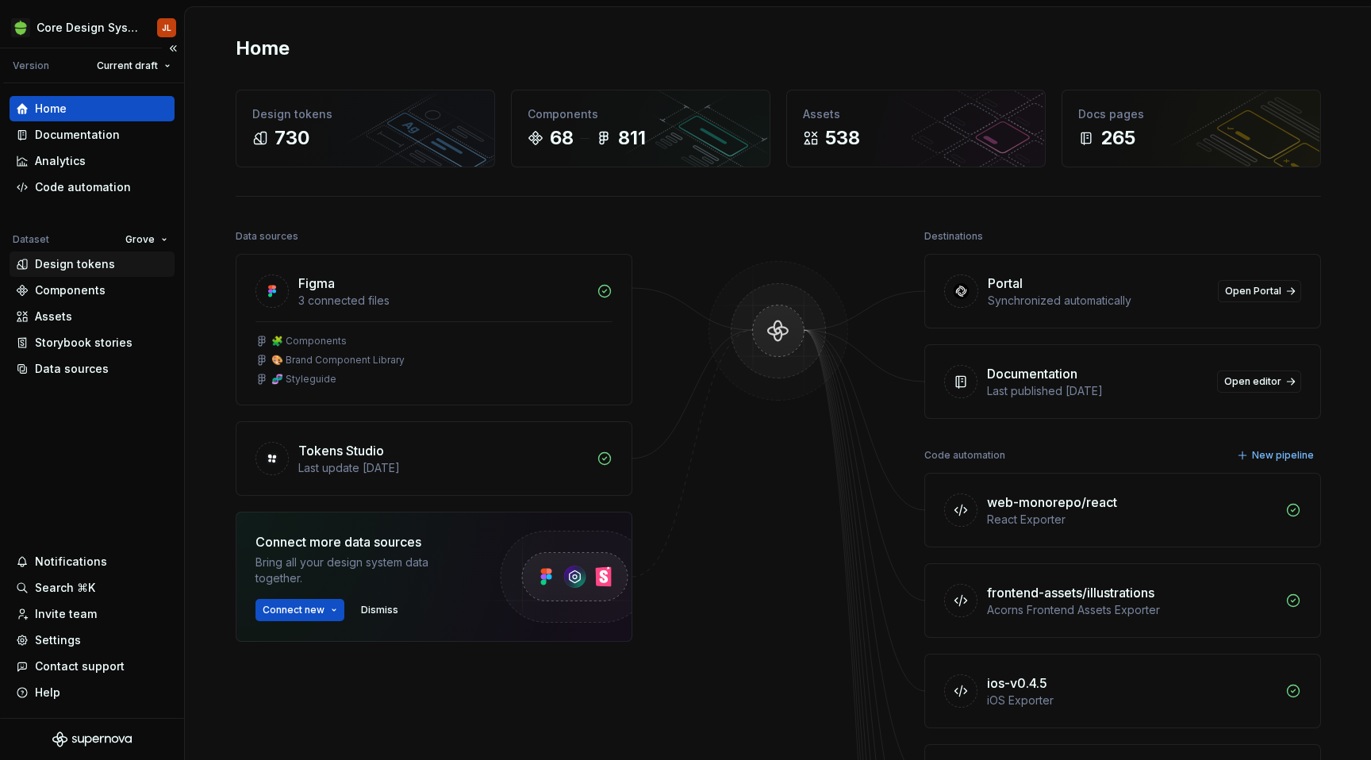 The width and height of the screenshot is (1371, 760). I want to click on span: New pipeline, so click(1283, 455).